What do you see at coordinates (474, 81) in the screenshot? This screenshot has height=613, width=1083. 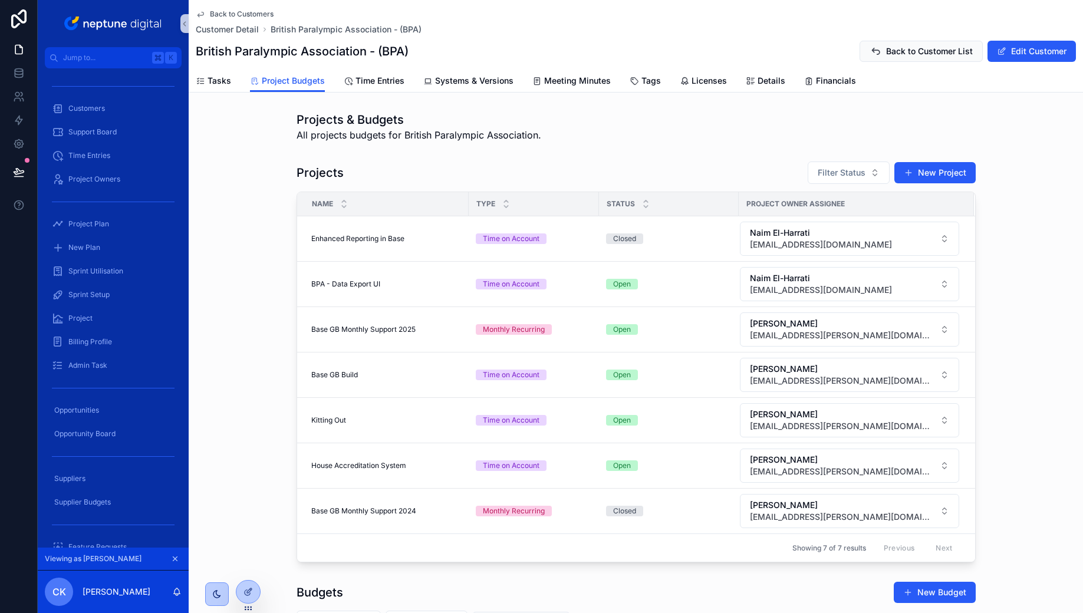 I see `span: Systems & Versions` at bounding box center [474, 81].